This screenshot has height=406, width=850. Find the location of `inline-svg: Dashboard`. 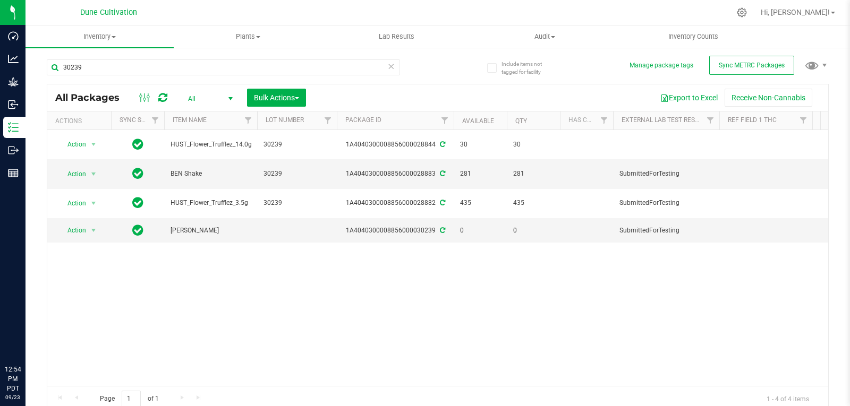

inline-svg: Dashboard is located at coordinates (13, 36).